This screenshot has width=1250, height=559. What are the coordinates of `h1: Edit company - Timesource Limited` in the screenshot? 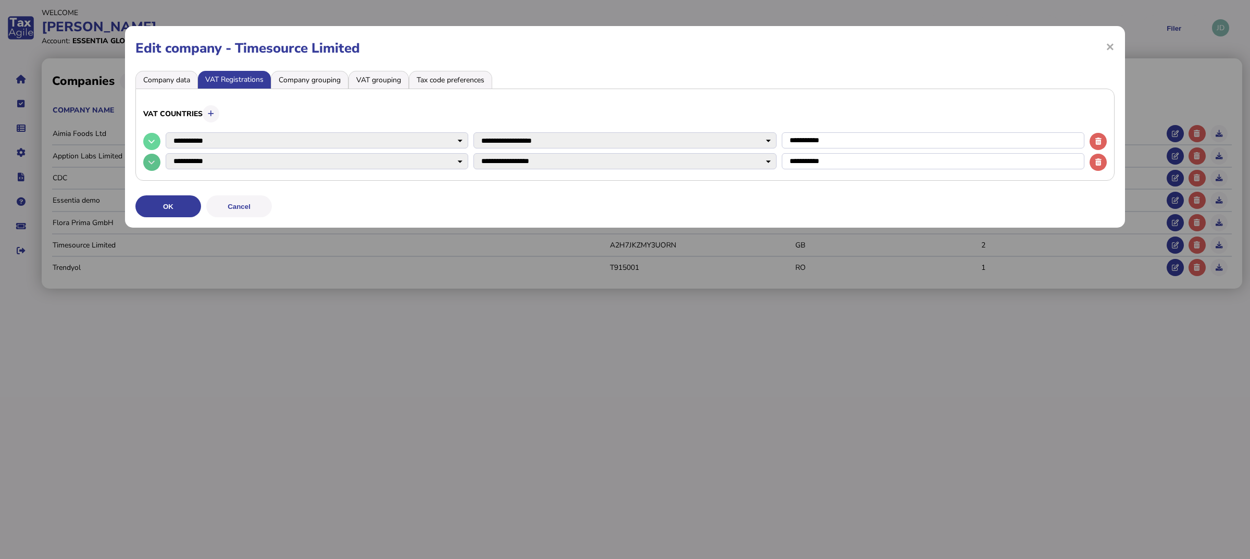 It's located at (625, 48).